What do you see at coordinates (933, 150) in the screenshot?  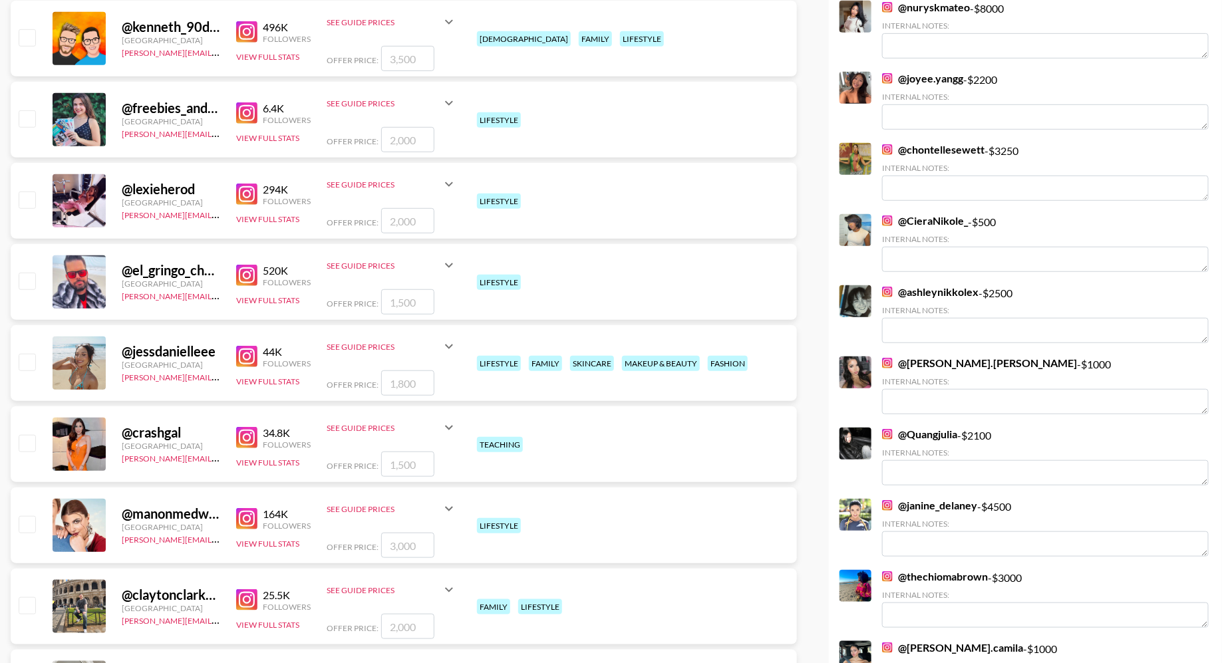 I see `a: @chontellesewett` at bounding box center [933, 150].